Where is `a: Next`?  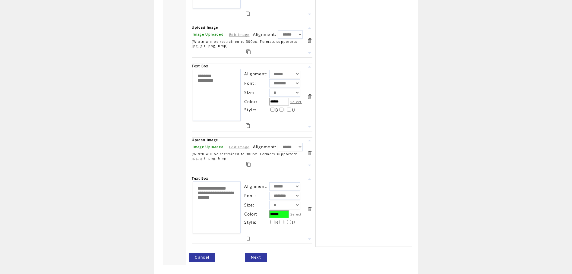 a: Next is located at coordinates (255, 257).